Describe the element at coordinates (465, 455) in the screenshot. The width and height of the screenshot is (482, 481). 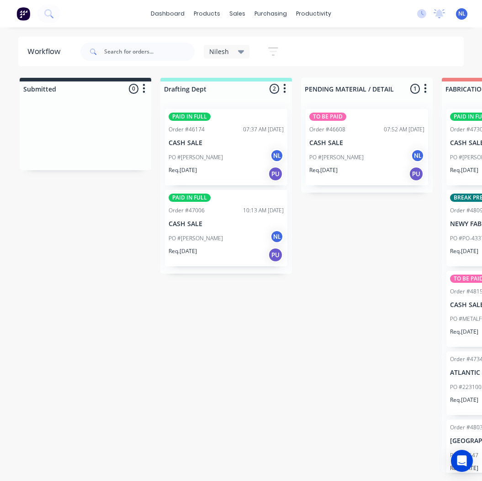
I see `p: PO #17547` at that location.